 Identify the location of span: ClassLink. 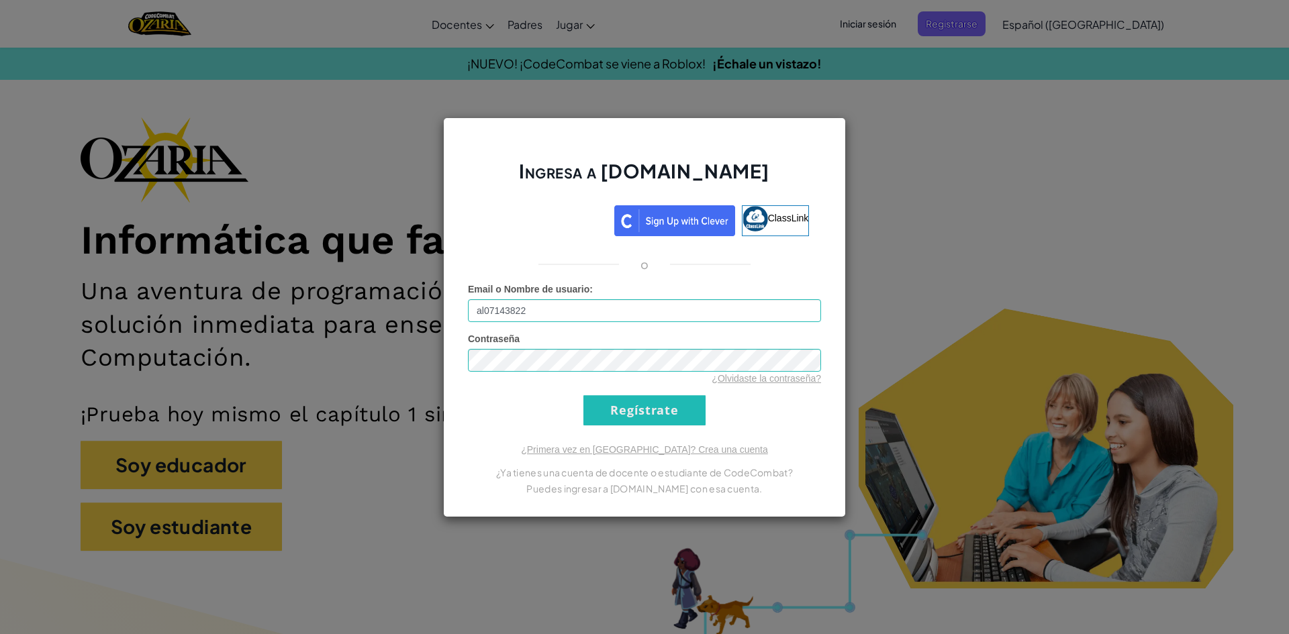
(788, 218).